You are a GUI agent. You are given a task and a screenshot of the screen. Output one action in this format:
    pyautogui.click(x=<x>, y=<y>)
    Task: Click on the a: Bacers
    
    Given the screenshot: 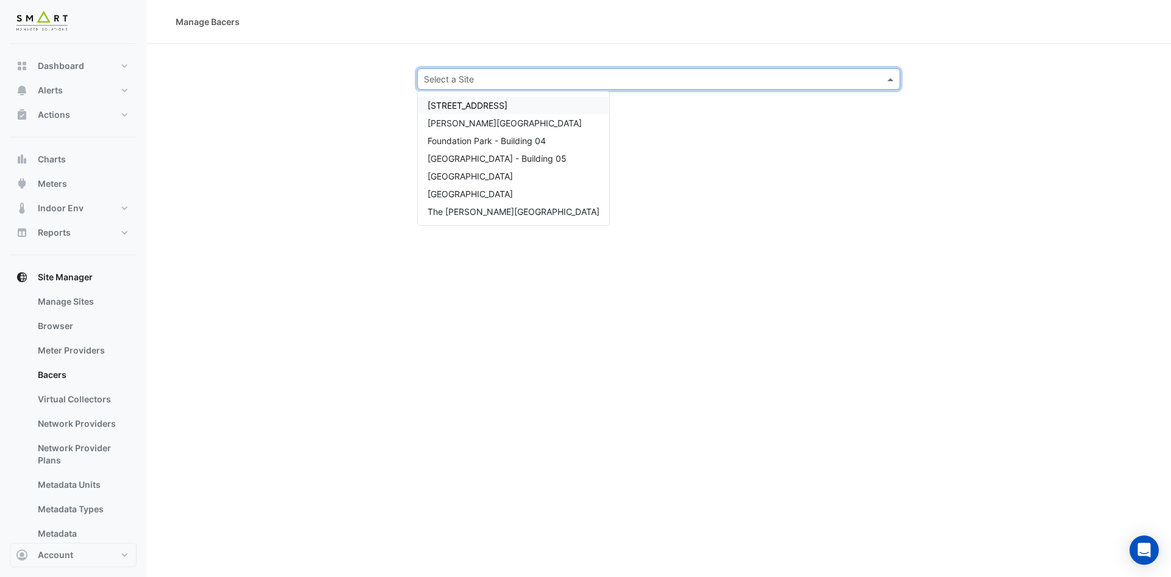 What is the action you would take?
    pyautogui.click(x=82, y=375)
    